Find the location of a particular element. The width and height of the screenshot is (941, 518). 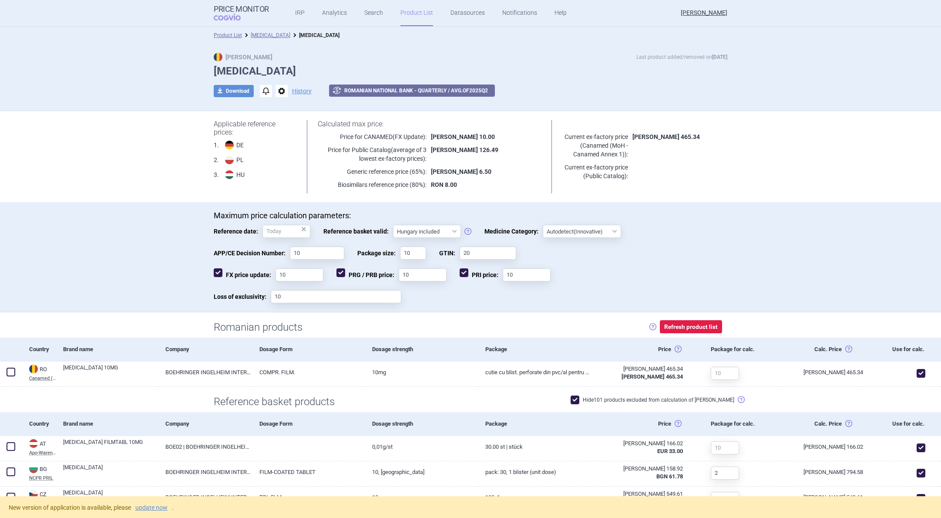

h1: Applicable reference prices: is located at coordinates (255, 128).